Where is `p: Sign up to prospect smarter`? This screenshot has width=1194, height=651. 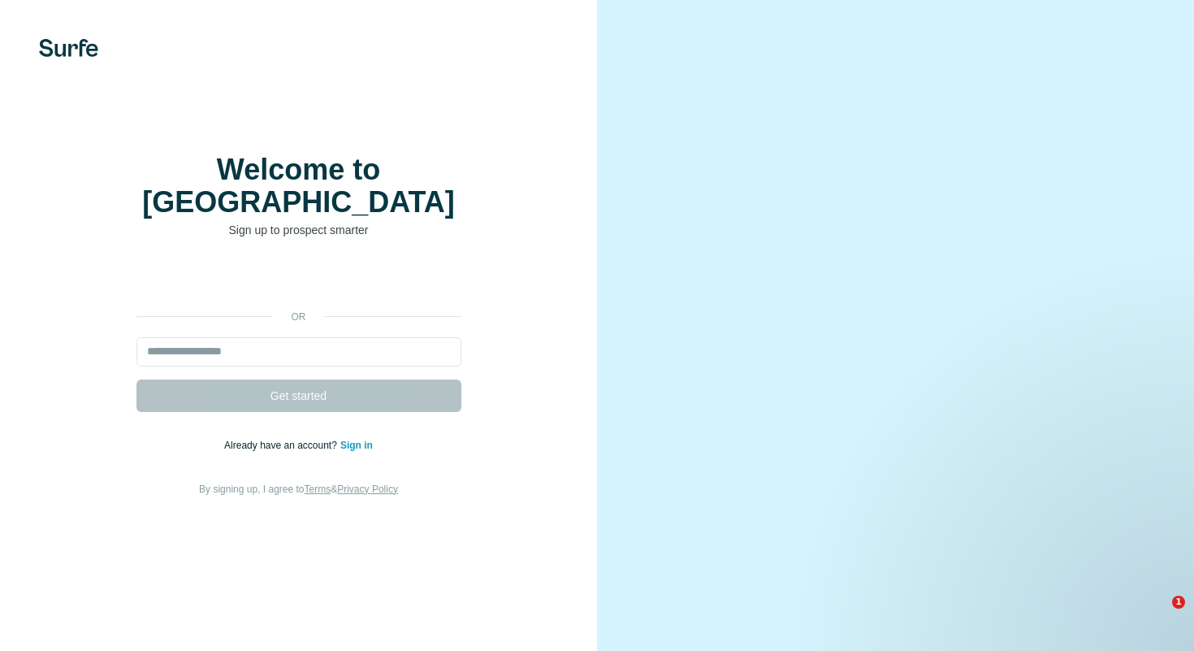
p: Sign up to prospect smarter is located at coordinates (299, 230).